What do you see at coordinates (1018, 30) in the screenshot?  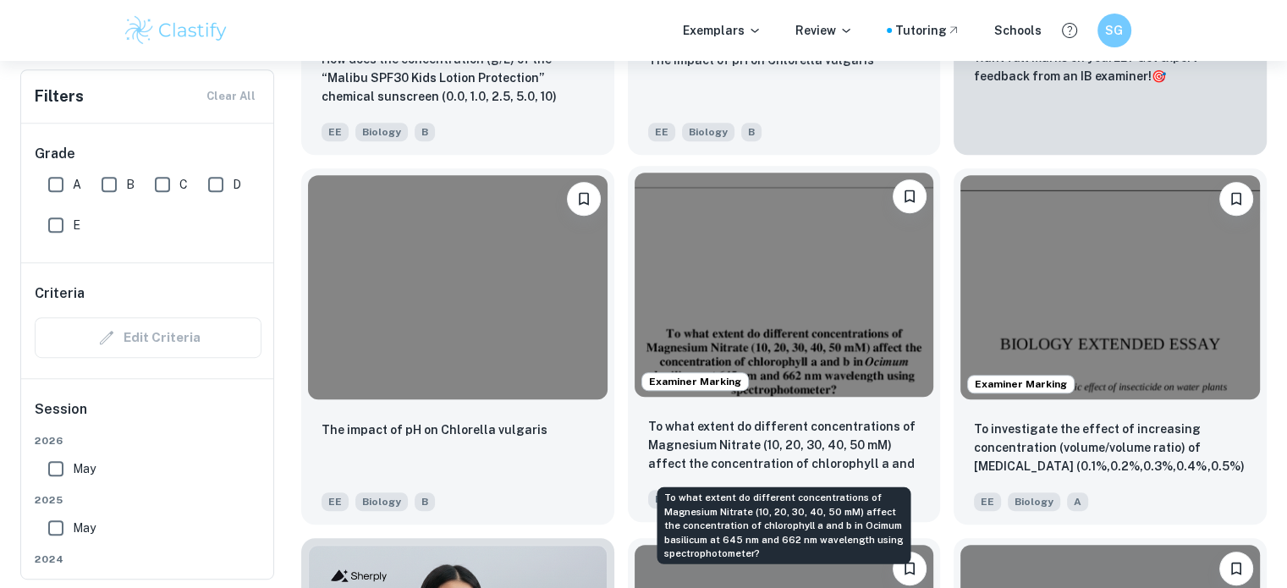 I see `div: Schools` at bounding box center [1018, 30].